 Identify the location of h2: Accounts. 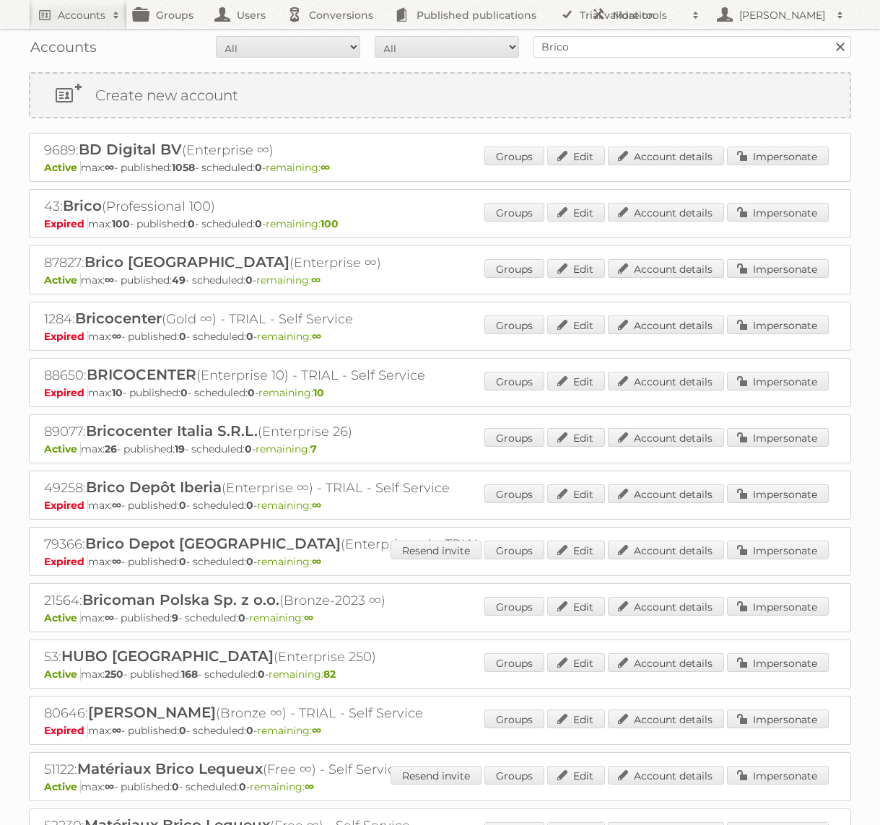
(82, 15).